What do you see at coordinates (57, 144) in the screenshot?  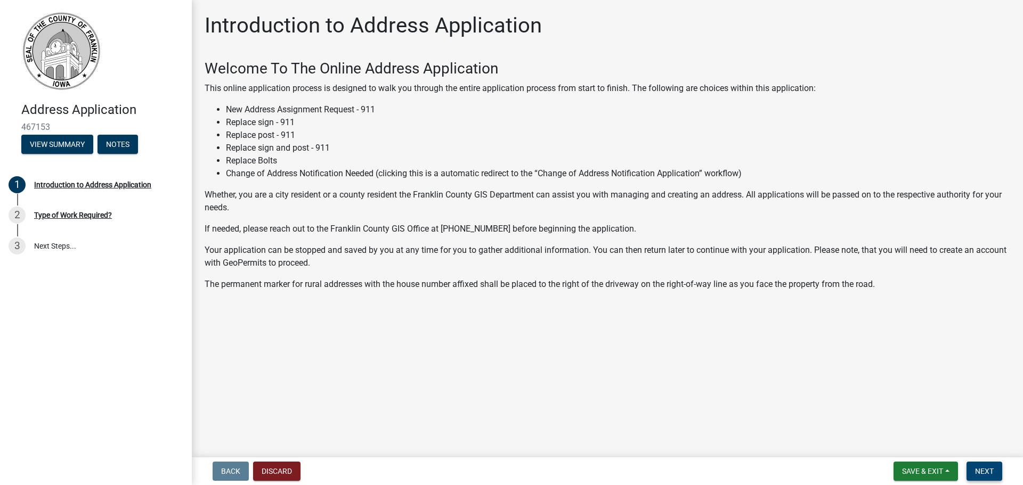 I see `button: View Summary` at bounding box center [57, 144].